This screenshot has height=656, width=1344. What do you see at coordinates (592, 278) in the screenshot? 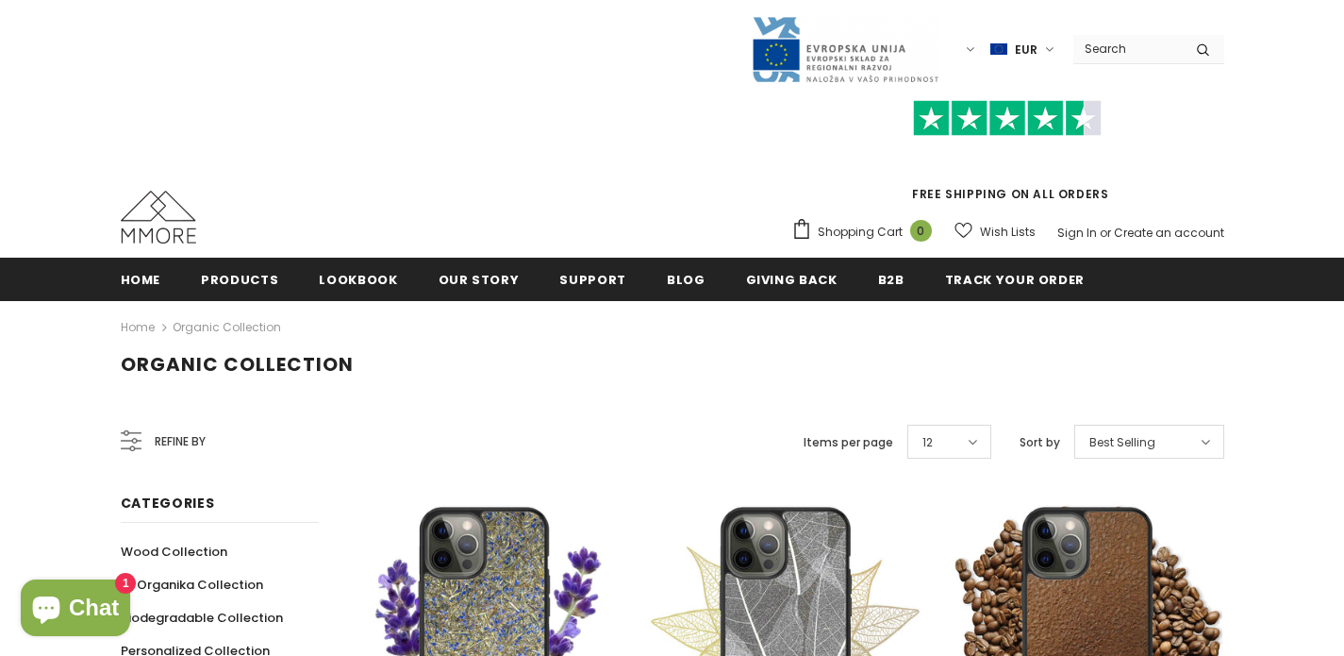
I see `a: support` at bounding box center [592, 278].